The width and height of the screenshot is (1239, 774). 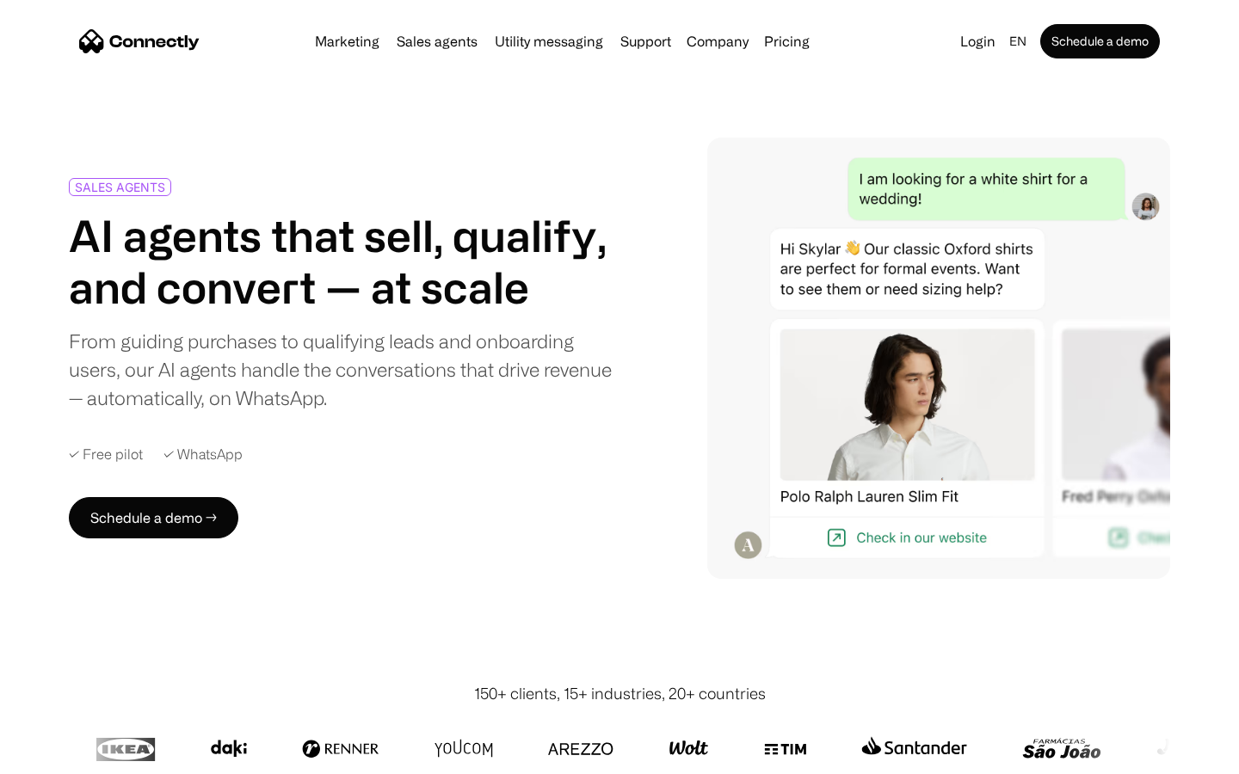 I want to click on h1: AI agents that sell, qualify, and convert — at scale, so click(x=341, y=261).